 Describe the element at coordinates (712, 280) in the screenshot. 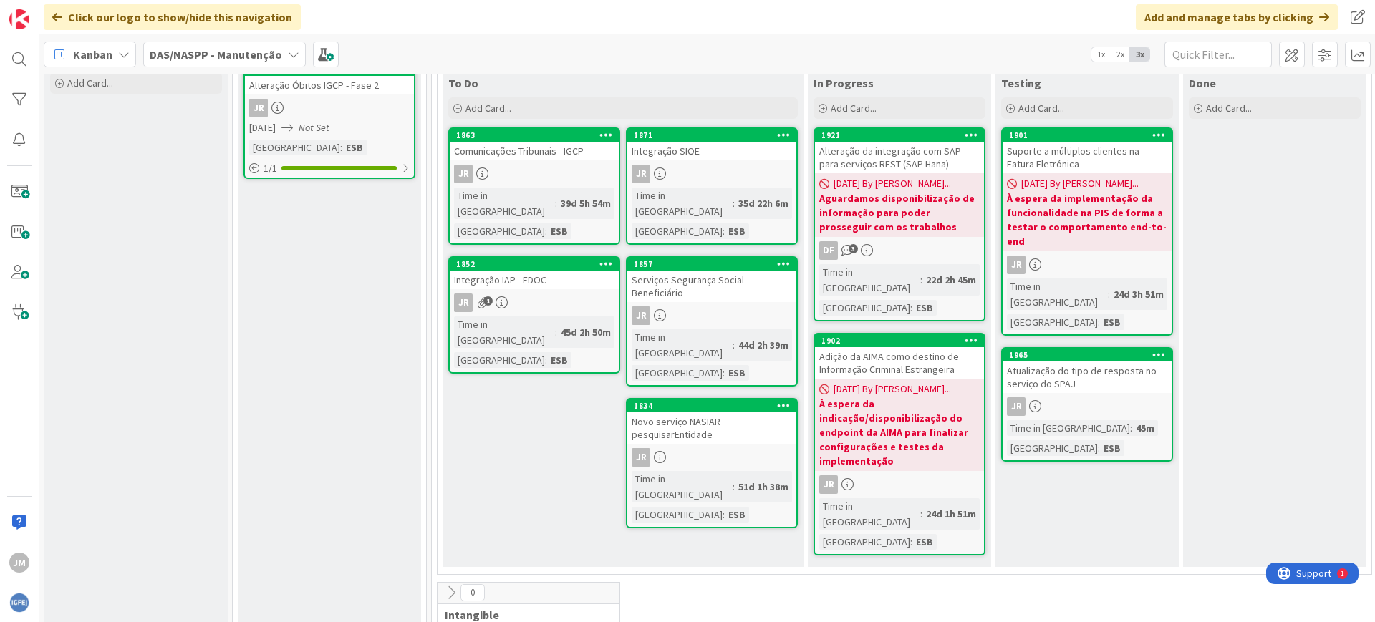

I see `div: 1857Serviços Segurança Social Beneficiário` at that location.